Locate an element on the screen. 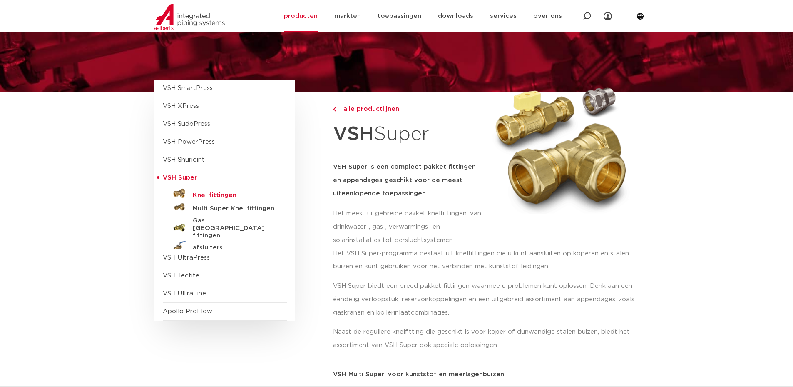 This screenshot has height=387, width=793. img: chevron-right.svg is located at coordinates (335, 109).